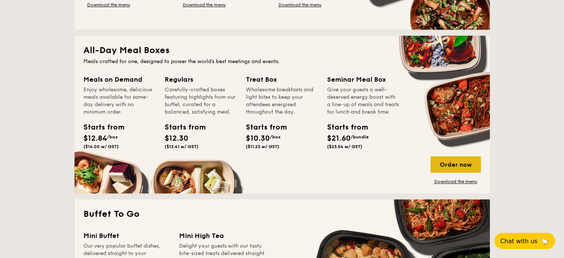 The image size is (564, 258). I want to click on div: Mini Buffet, so click(127, 235).